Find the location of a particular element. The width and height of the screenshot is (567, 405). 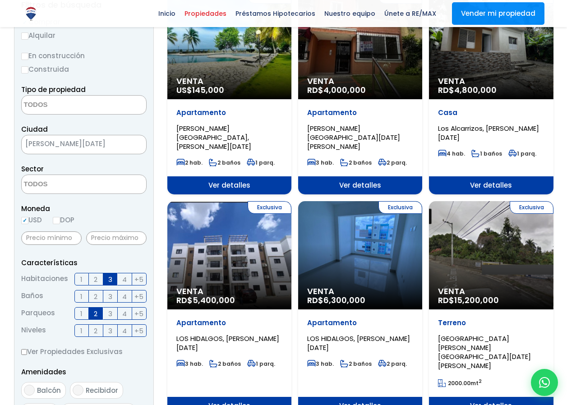

a: Vender mi propiedad is located at coordinates (498, 14).